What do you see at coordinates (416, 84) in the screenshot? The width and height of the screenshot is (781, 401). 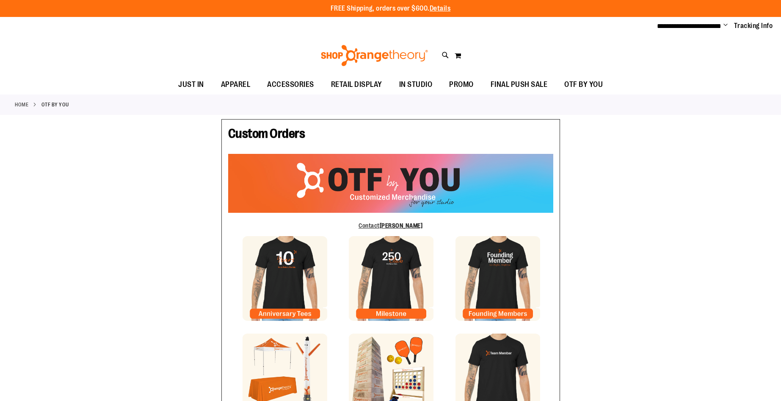 I see `span: IN STUDIO` at bounding box center [416, 84].